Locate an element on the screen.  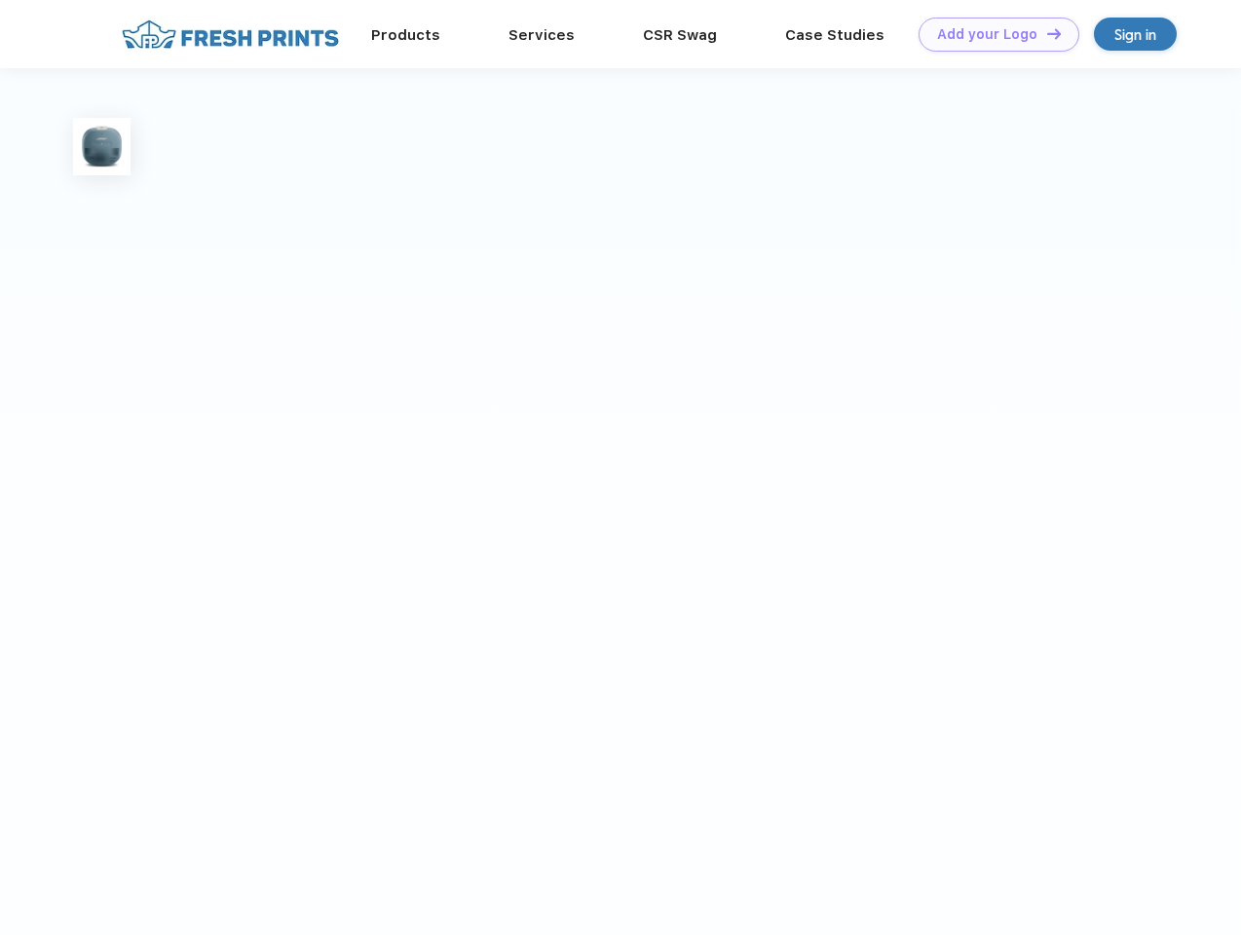
a: Products is located at coordinates (405, 35).